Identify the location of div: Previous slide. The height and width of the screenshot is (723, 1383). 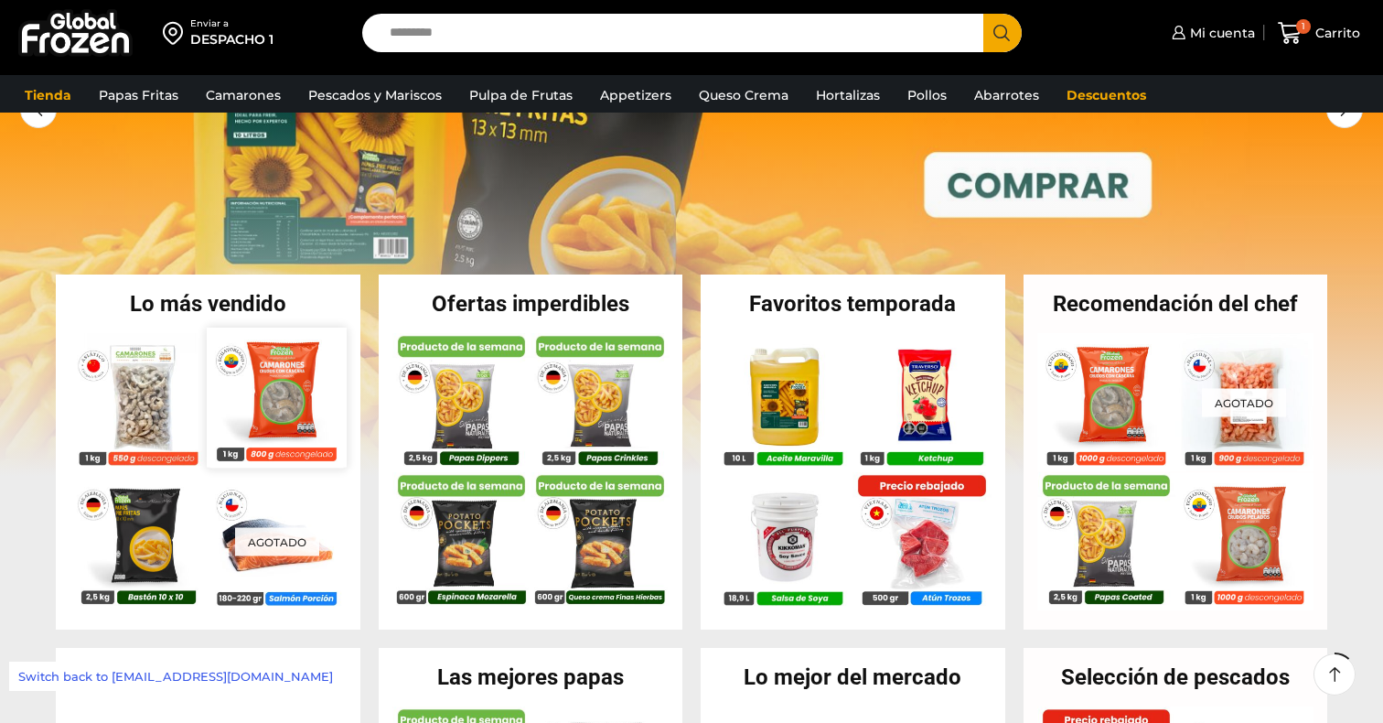
(38, 110).